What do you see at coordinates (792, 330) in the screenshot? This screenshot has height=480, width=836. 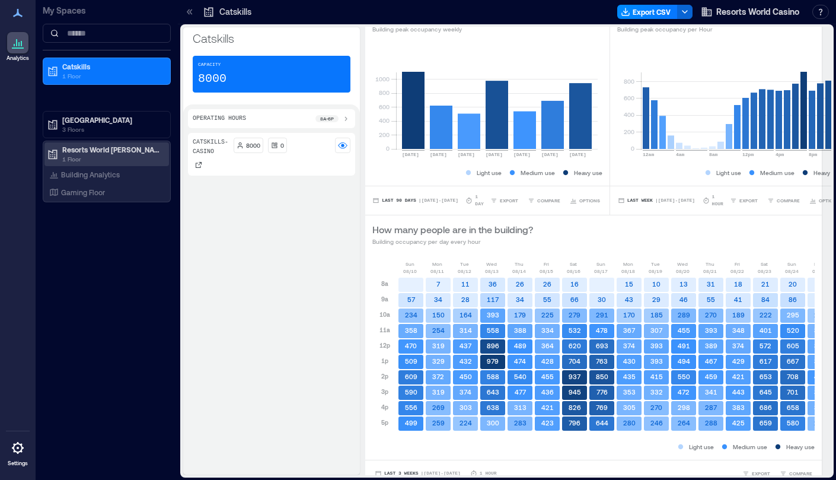 I see `text: 520` at bounding box center [792, 330].